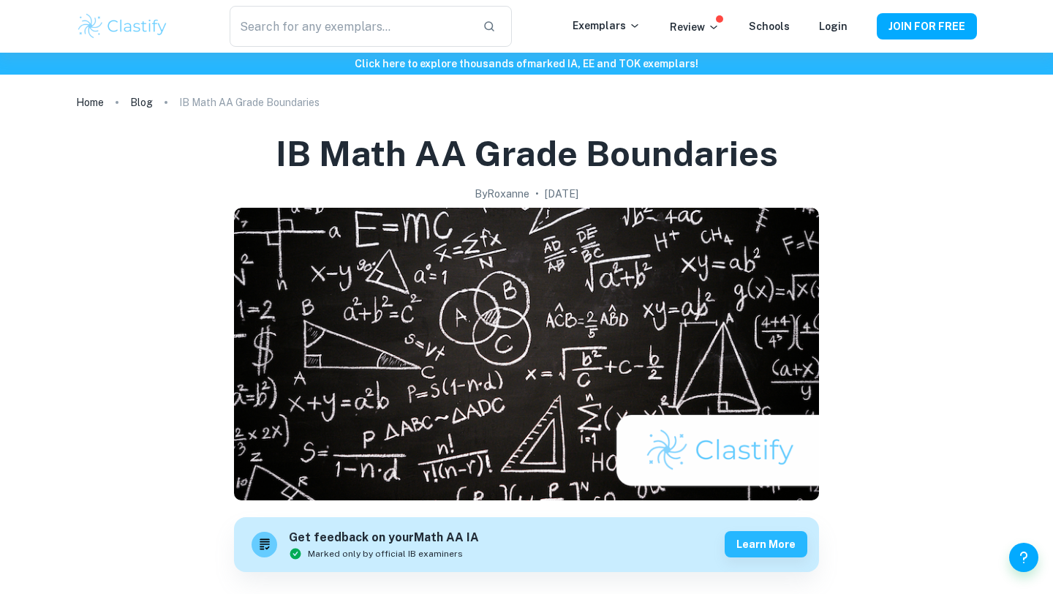 The width and height of the screenshot is (1053, 594). What do you see at coordinates (527, 154) in the screenshot?
I see `h1: IB Math AA Grade Boundaries` at bounding box center [527, 154].